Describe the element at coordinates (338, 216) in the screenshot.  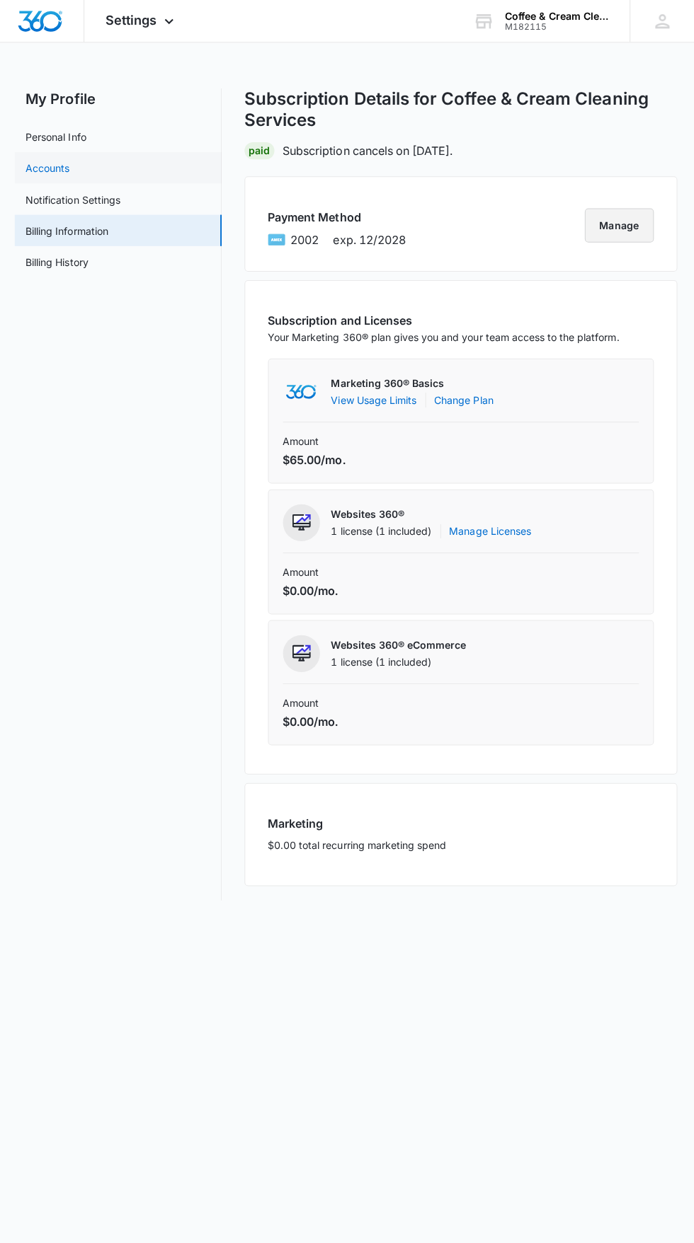
I see `h3: Payment Method` at that location.